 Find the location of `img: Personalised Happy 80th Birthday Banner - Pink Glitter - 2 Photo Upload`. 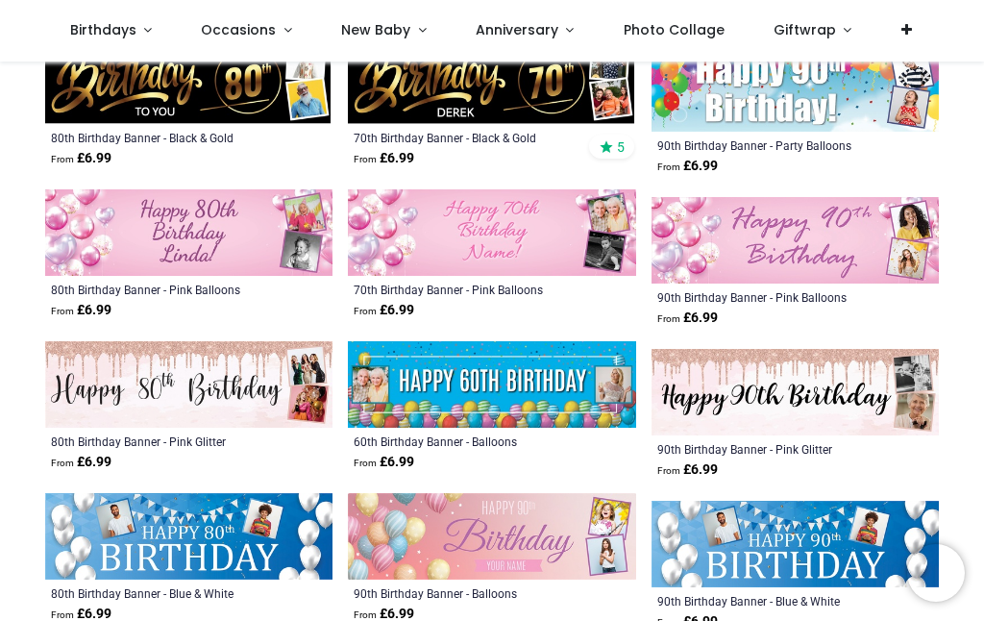

img: Personalised Happy 80th Birthday Banner - Pink Glitter - 2 Photo Upload is located at coordinates (188, 384).